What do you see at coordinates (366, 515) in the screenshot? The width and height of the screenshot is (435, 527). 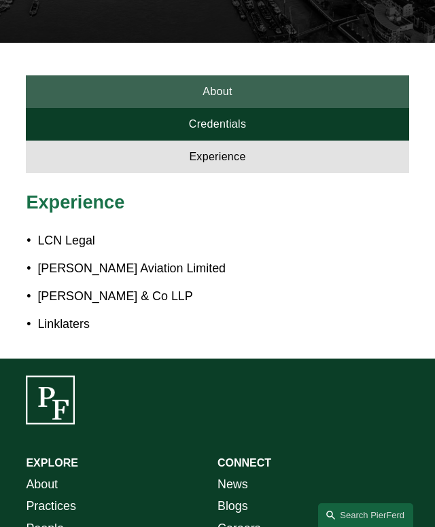 I see `a: Search this site` at bounding box center [366, 515].